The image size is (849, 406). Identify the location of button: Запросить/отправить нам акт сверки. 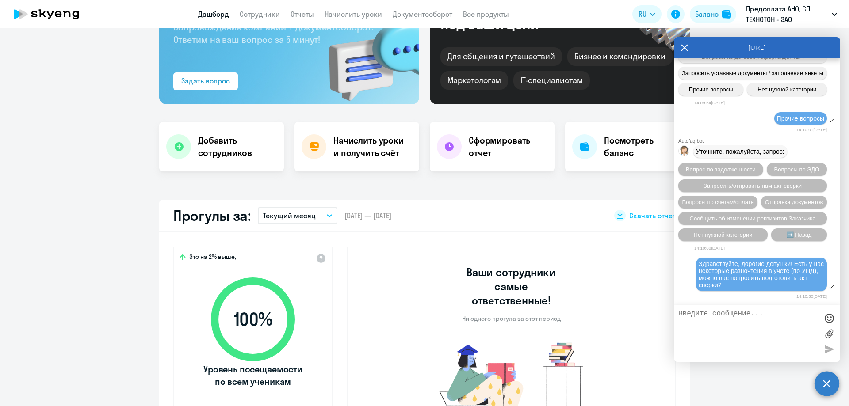
(752, 186).